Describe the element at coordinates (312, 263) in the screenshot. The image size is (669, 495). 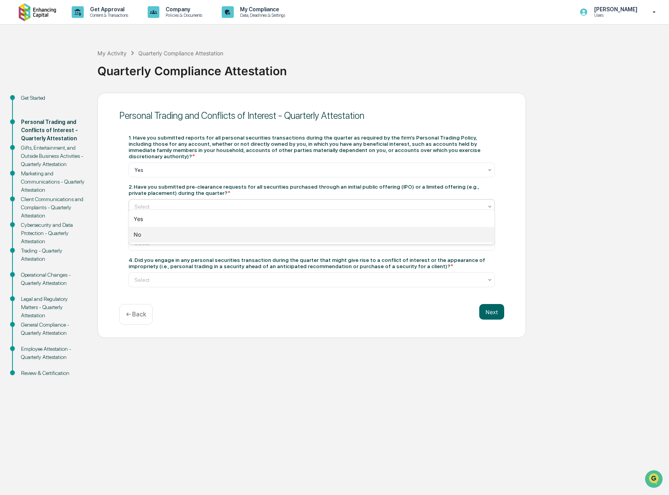
I see `div: 4. Did you engage in any personal securities transaction during the quarter that might give rise ...` at that location.